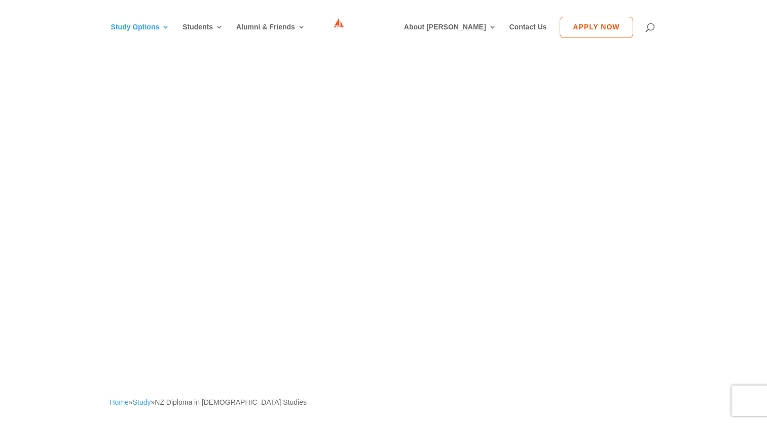  What do you see at coordinates (528, 35) in the screenshot?
I see `a: Contact Us` at bounding box center [528, 35].